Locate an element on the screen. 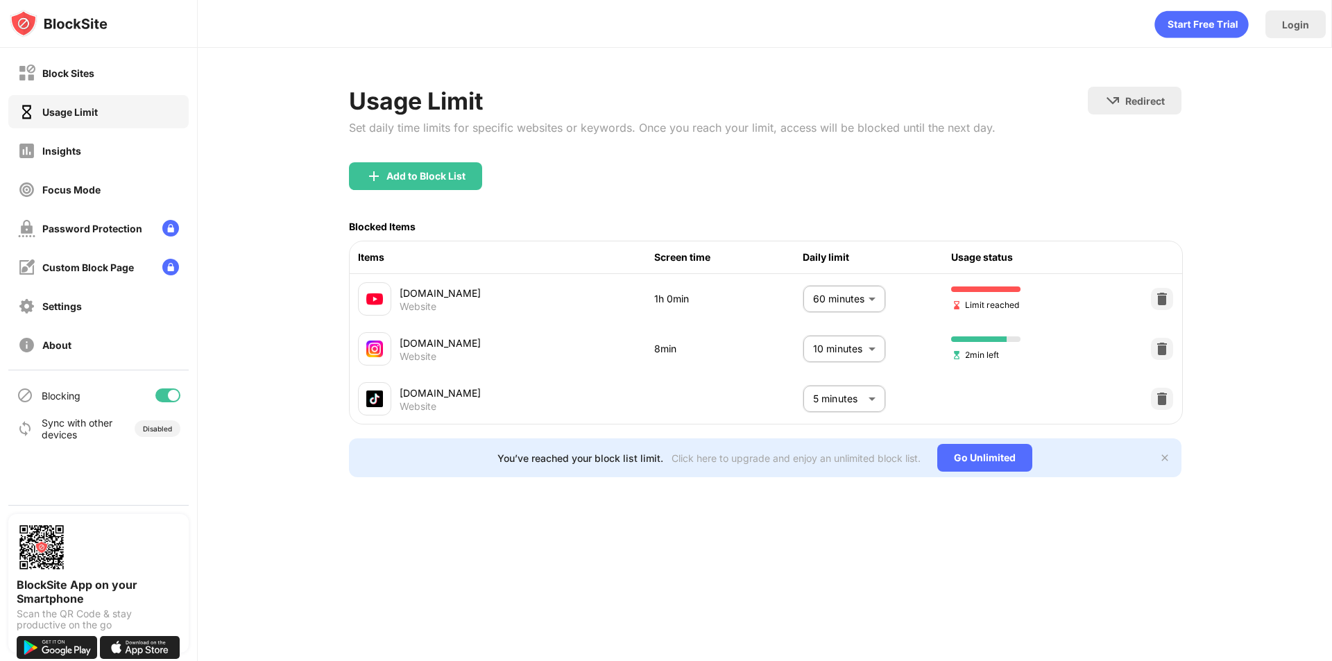 The image size is (1332, 661). img: block-off.svg is located at coordinates (26, 73).